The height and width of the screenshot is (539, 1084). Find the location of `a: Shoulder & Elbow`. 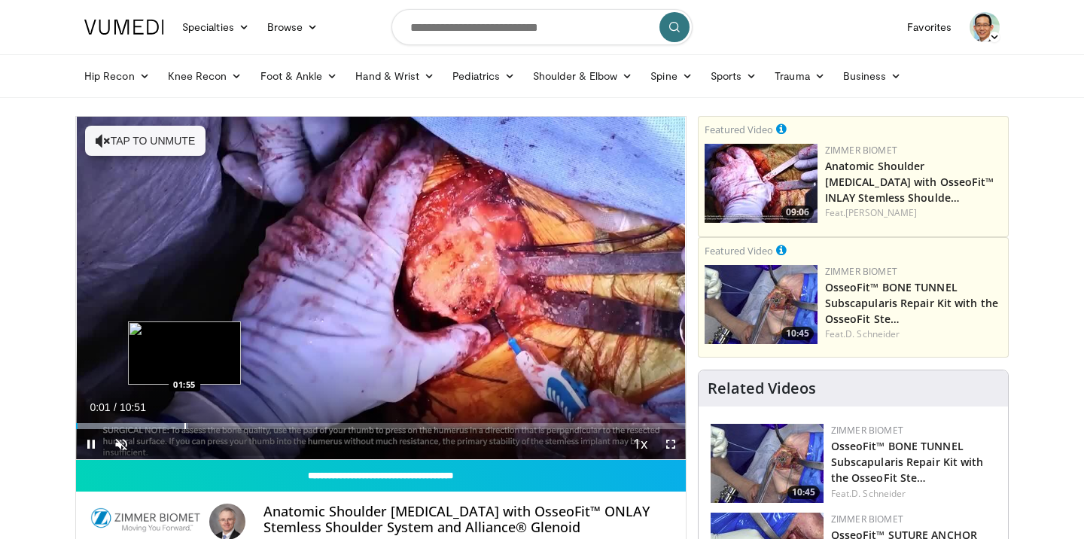

a: Shoulder & Elbow is located at coordinates (583, 76).